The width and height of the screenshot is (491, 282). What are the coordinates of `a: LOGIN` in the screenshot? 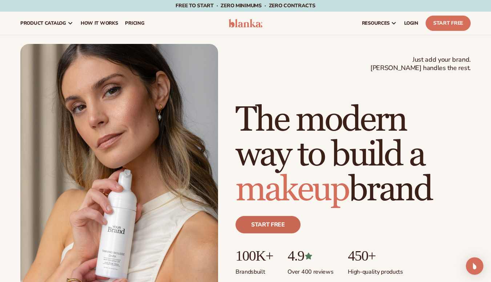 It's located at (411, 23).